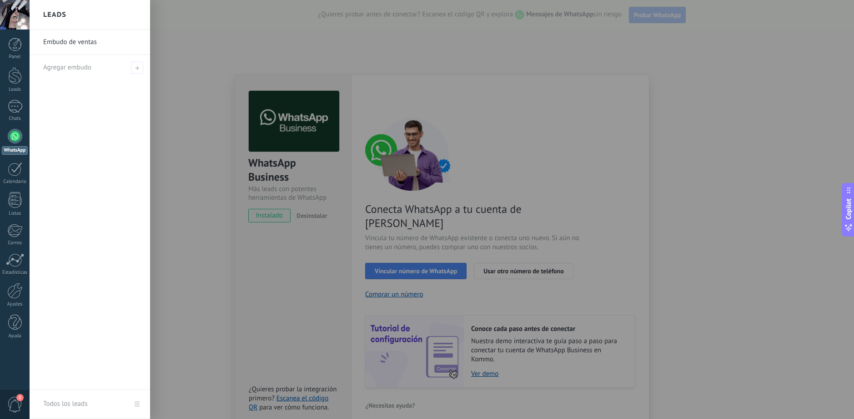 The width and height of the screenshot is (854, 419). What do you see at coordinates (15, 305) in the screenshot?
I see `div: Ajustes` at bounding box center [15, 305].